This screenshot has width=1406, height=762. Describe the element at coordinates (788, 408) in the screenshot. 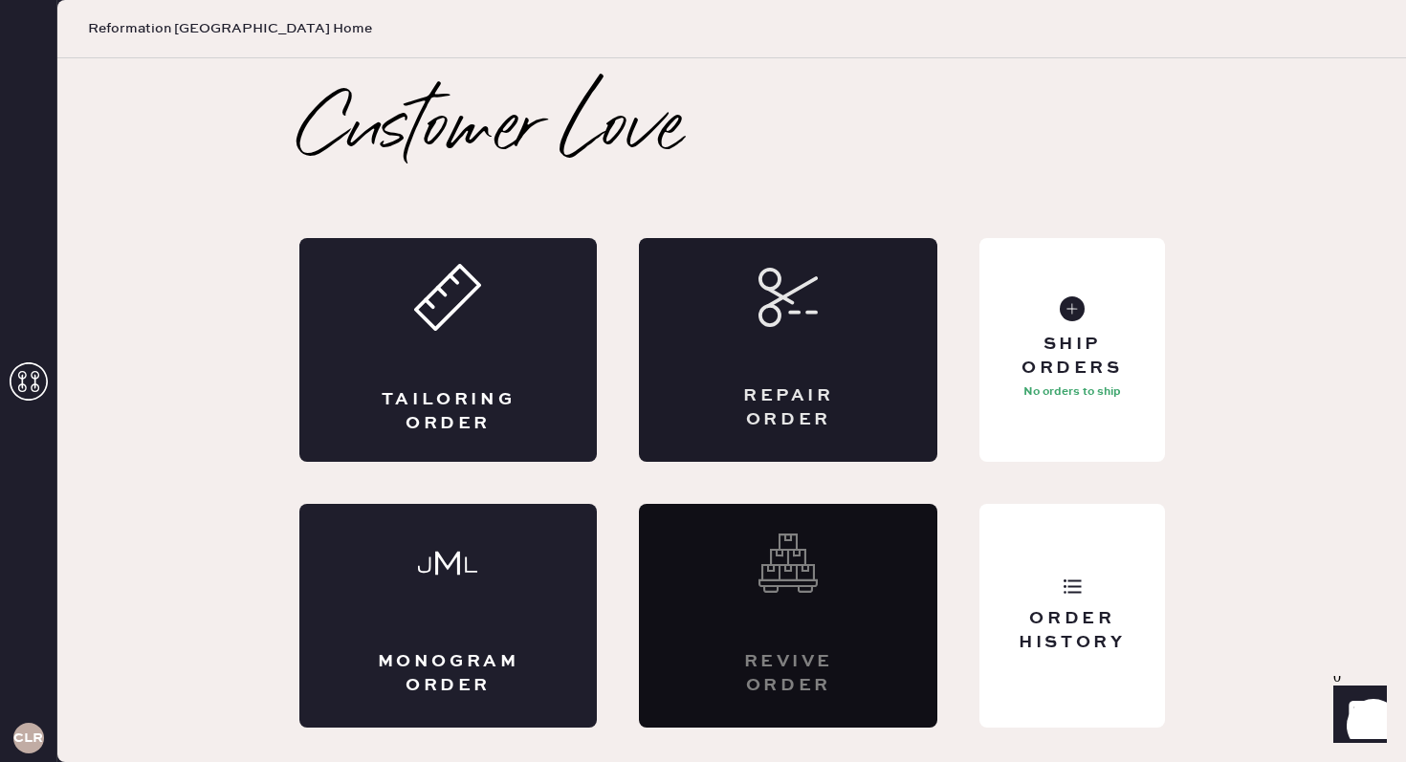

I see `div: Repair Order` at that location.